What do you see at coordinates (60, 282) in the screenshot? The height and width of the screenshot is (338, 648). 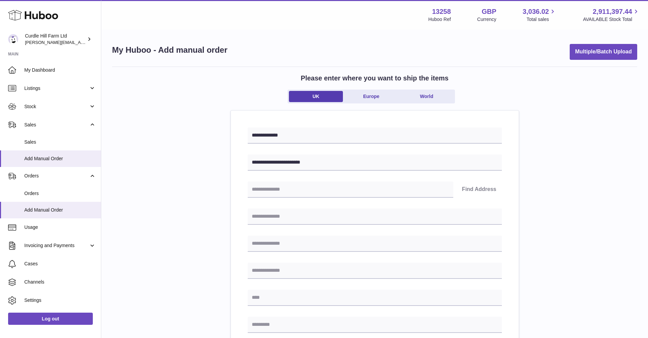 I see `span: Channels` at bounding box center [60, 282].